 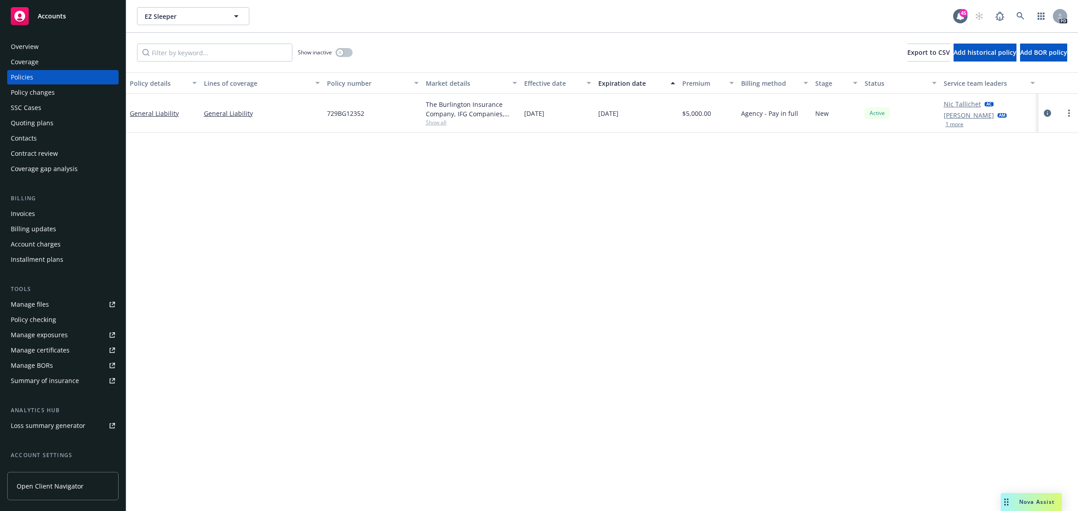 I want to click on a: Billing updates, so click(x=63, y=229).